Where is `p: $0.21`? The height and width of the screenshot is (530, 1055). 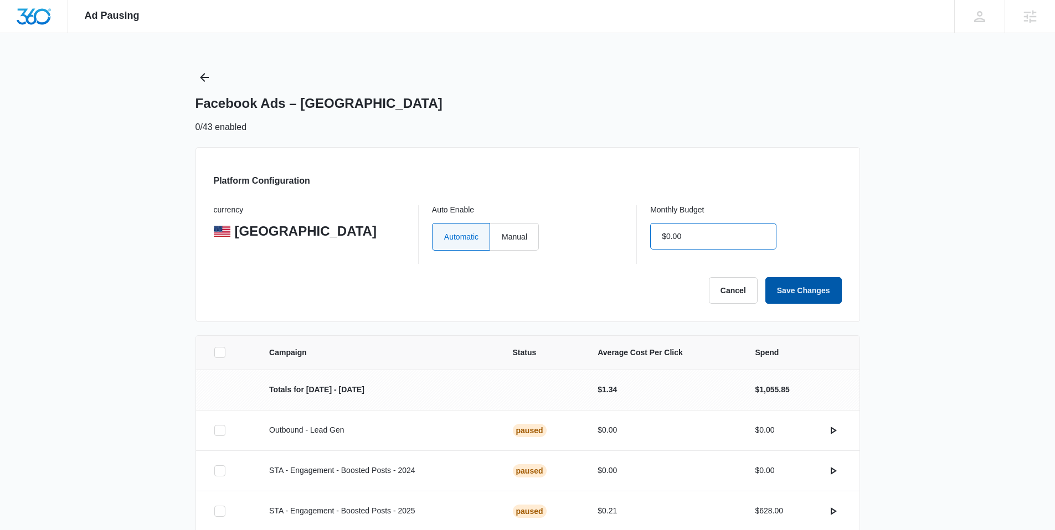 p: $0.21 is located at coordinates (663, 511).